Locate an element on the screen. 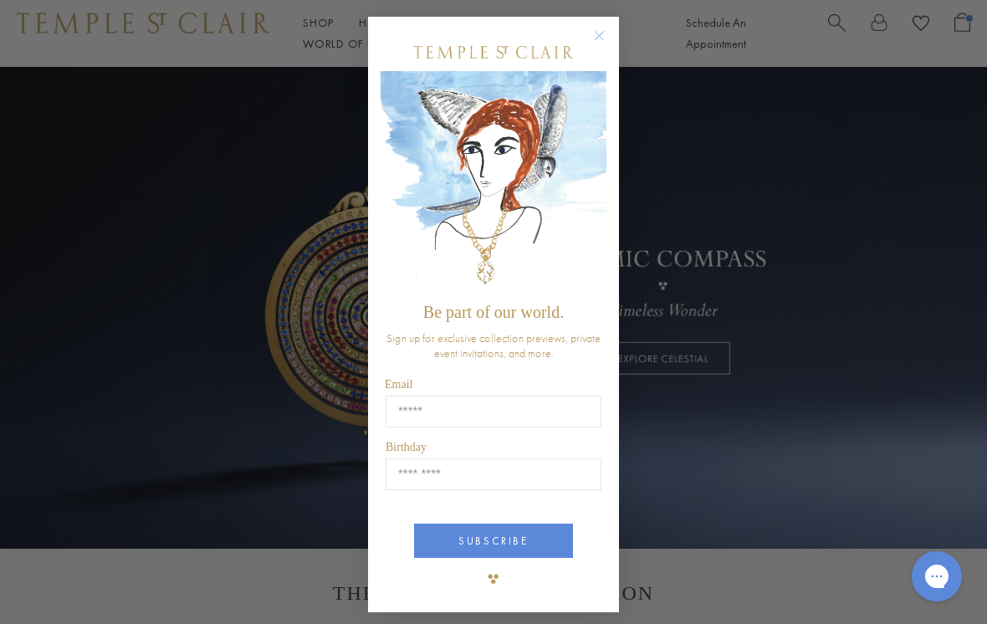 Image resolution: width=987 pixels, height=624 pixels. span: Email is located at coordinates (398, 384).